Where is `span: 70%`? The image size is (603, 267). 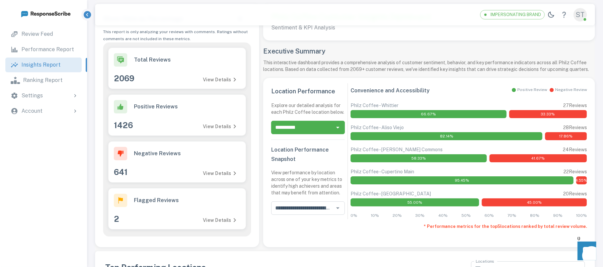 span: 70% is located at coordinates (512, 216).